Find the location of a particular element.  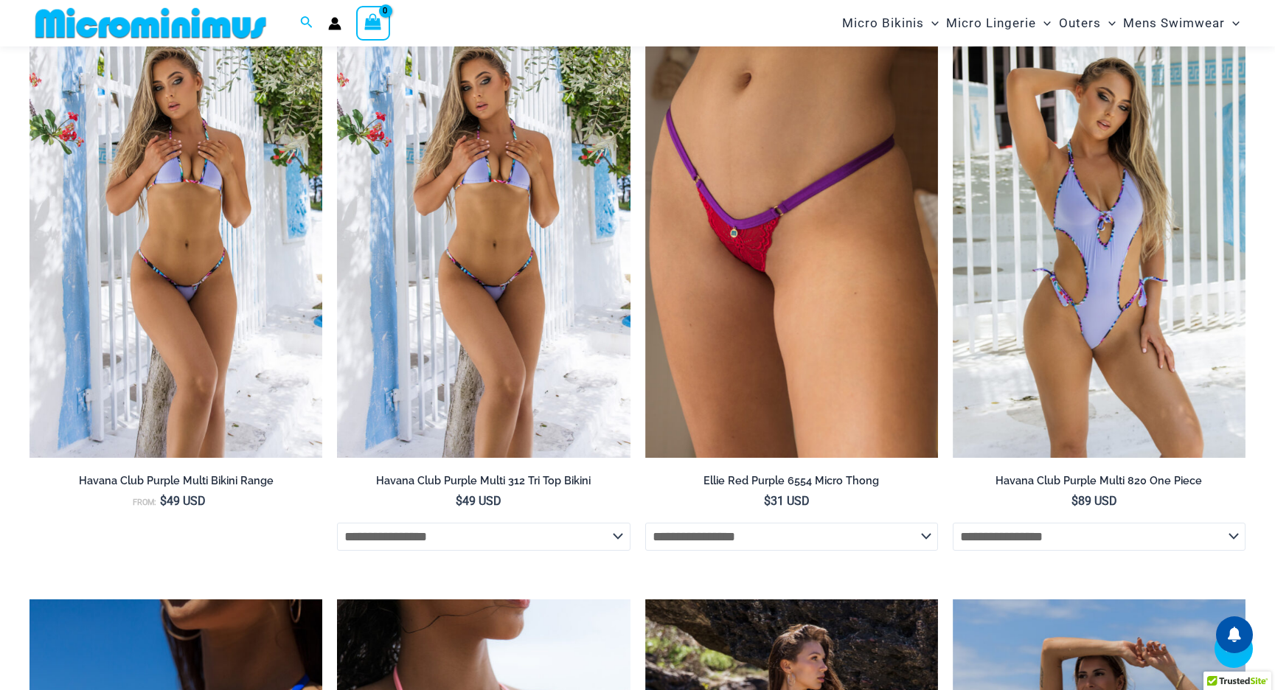

span: From: is located at coordinates (145, 502).